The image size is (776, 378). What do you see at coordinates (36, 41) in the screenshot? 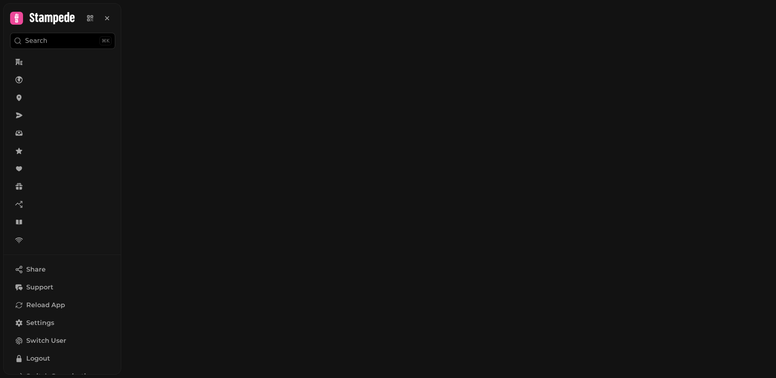
I see `p: Search` at bounding box center [36, 41].